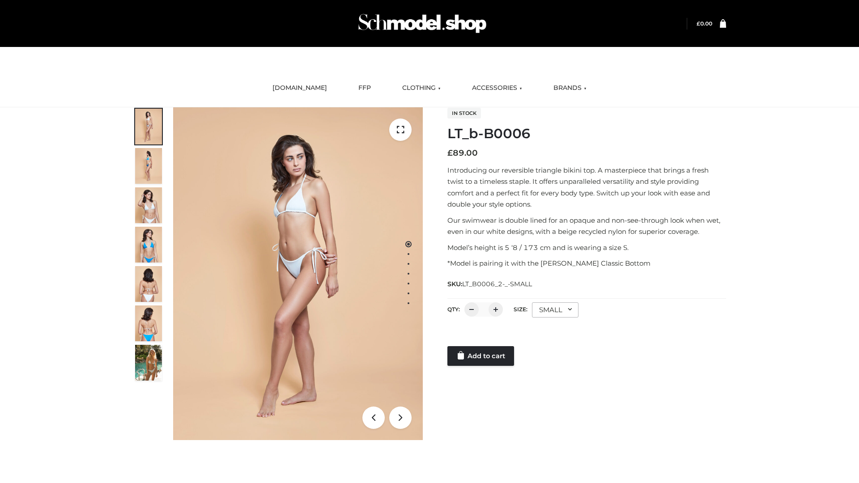 This screenshot has height=483, width=859. I want to click on a: BRANDS, so click(570, 88).